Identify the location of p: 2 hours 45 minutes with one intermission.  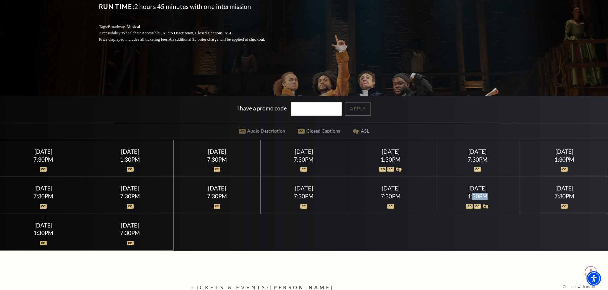
(190, 7).